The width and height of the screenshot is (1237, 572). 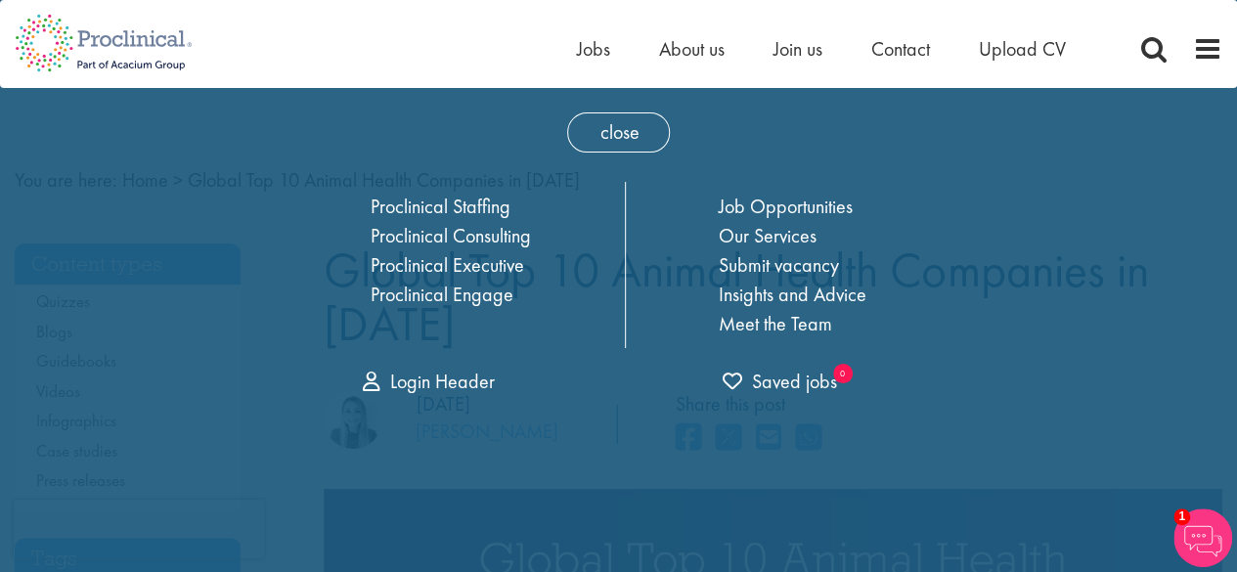 What do you see at coordinates (900, 49) in the screenshot?
I see `a: Contact` at bounding box center [900, 49].